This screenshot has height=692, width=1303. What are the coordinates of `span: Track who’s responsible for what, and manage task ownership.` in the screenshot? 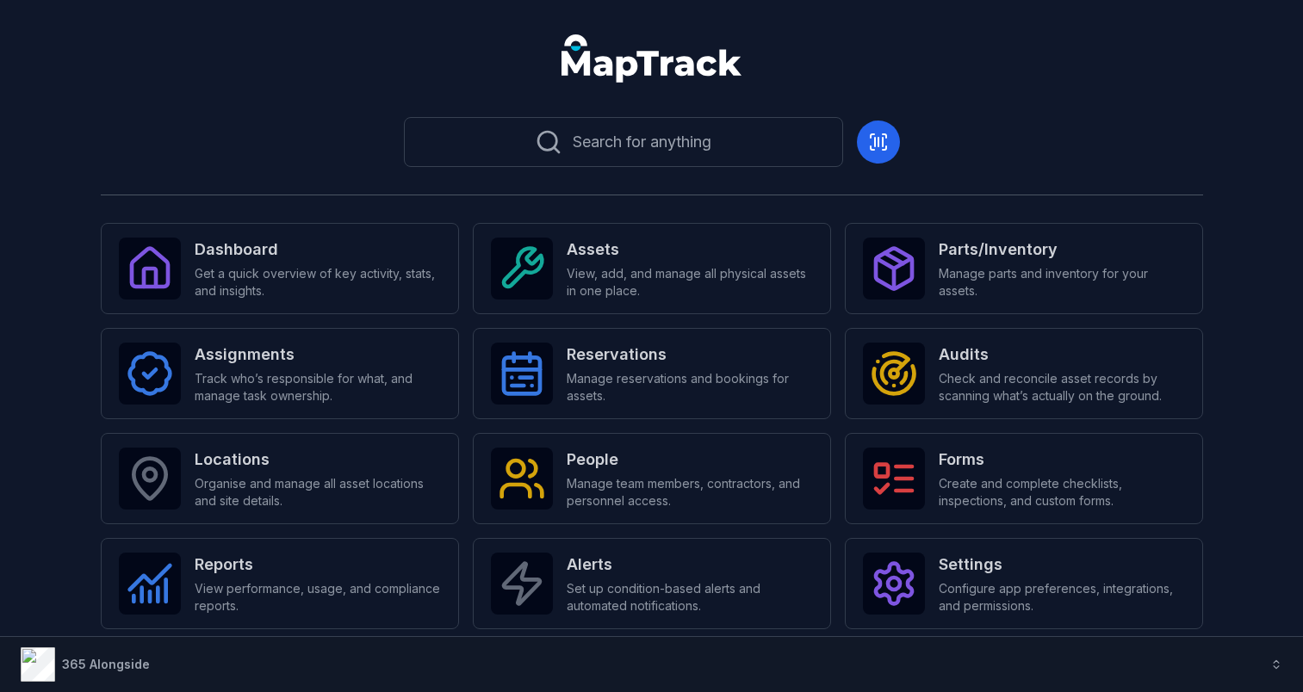 It's located at (318, 387).